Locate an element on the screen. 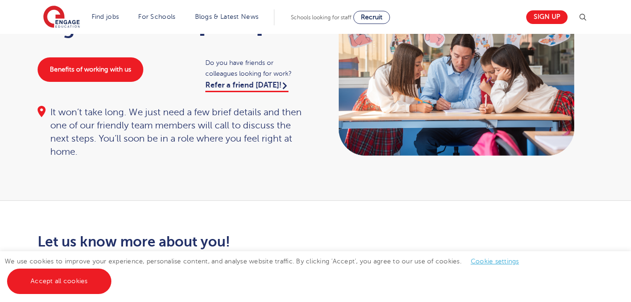 The height and width of the screenshot is (302, 631). span: Schools looking for staff is located at coordinates (321, 17).